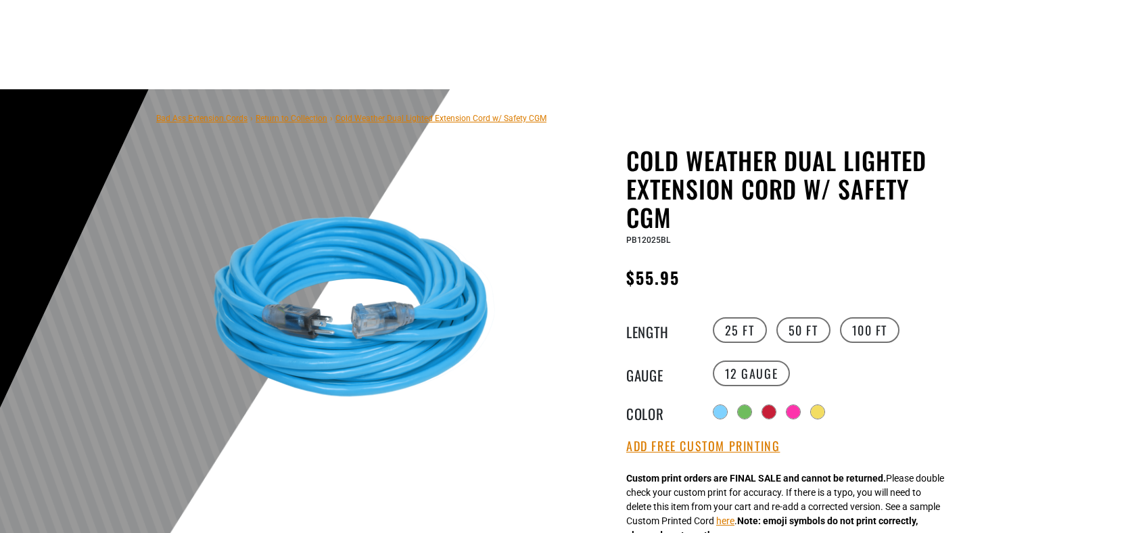 The image size is (1124, 533). Describe the element at coordinates (653, 277) in the screenshot. I see `span: $55.95` at that location.